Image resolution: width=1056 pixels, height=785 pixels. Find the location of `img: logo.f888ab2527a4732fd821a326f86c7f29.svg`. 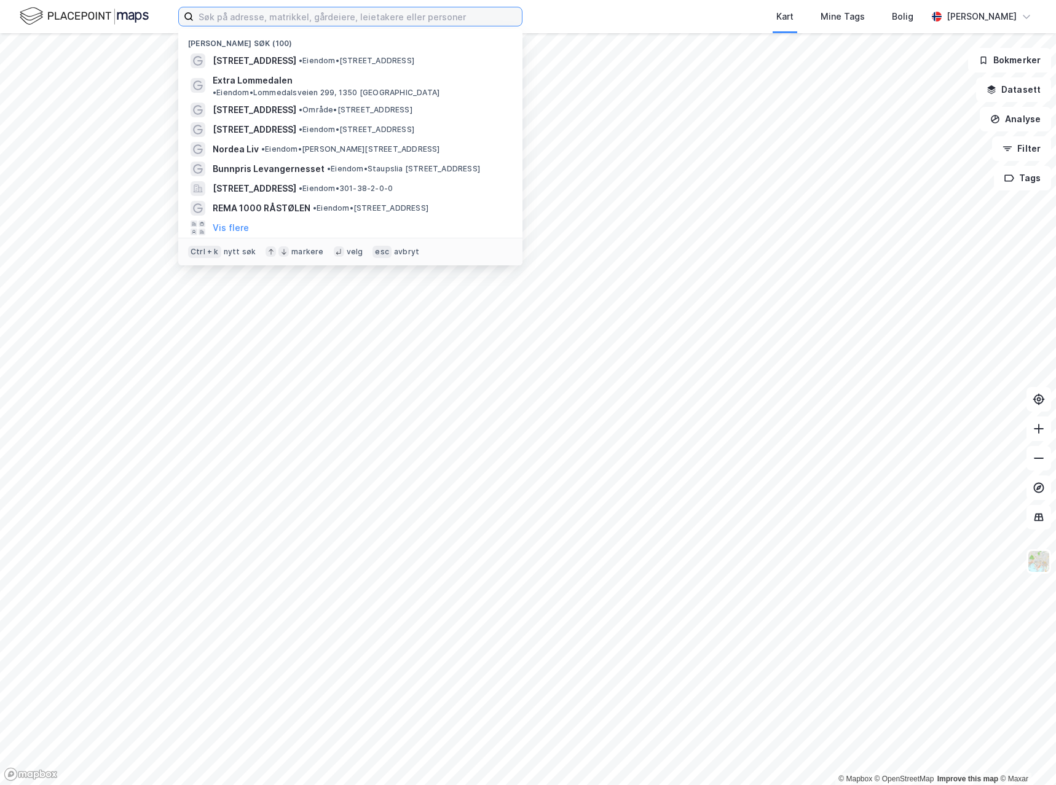

img: logo.f888ab2527a4732fd821a326f86c7f29.svg is located at coordinates (84, 16).